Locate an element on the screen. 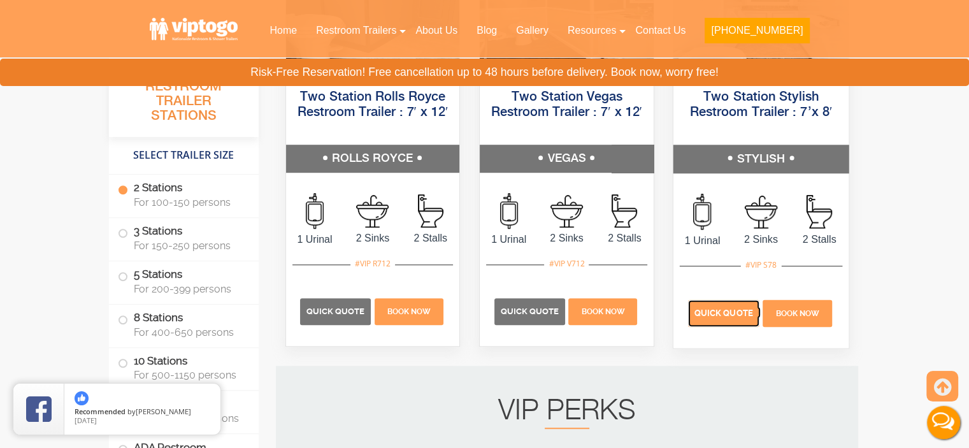 Image resolution: width=969 pixels, height=448 pixels. span: For 150-250 persons is located at coordinates (189, 245).